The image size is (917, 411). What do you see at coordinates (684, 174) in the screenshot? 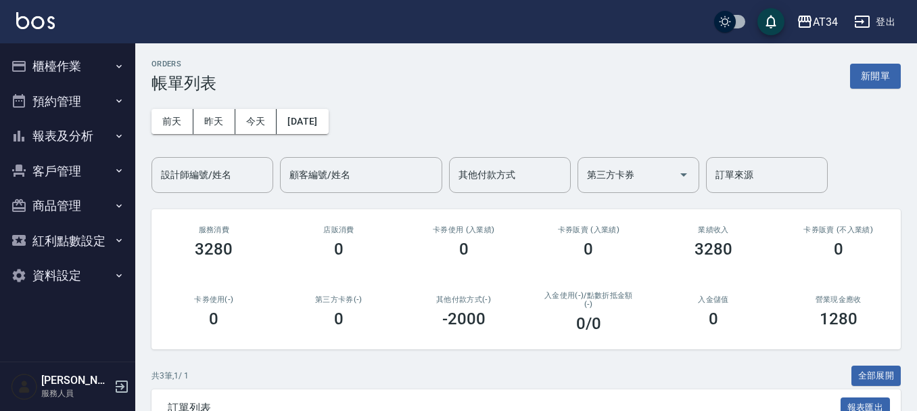
I see `button: Open` at bounding box center [684, 174].